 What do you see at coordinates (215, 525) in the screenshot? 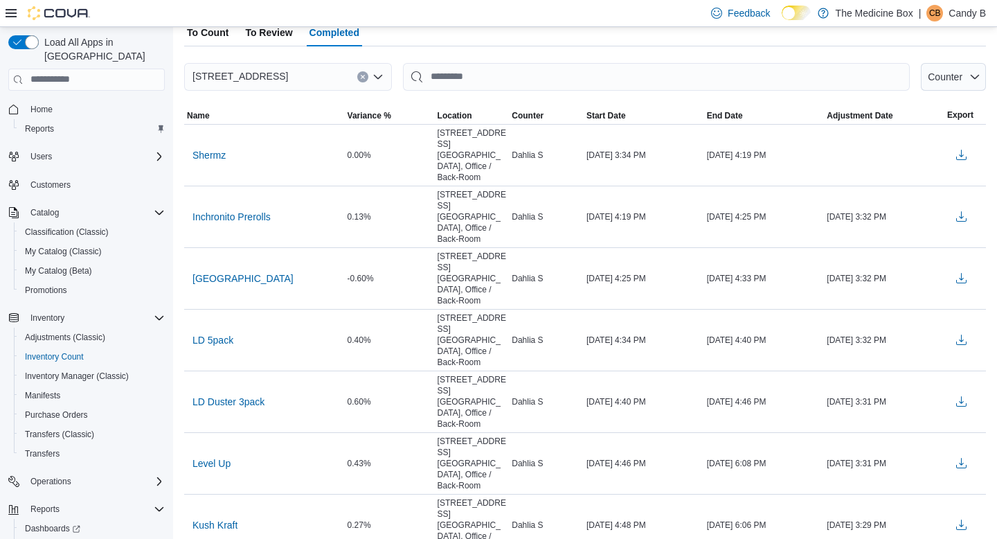
I see `button: Kush Kraft` at bounding box center [215, 525].